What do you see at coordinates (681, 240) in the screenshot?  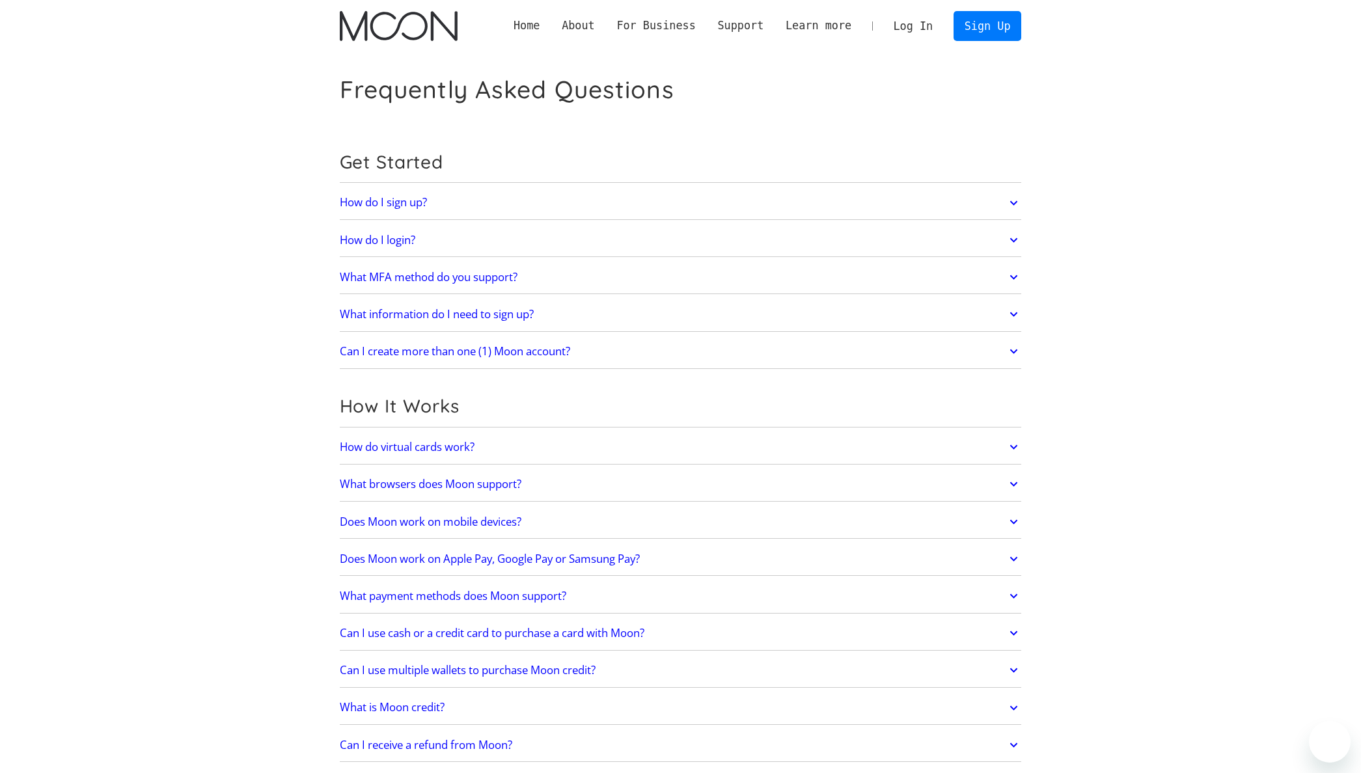 I see `a: How do I login?` at bounding box center [681, 240].